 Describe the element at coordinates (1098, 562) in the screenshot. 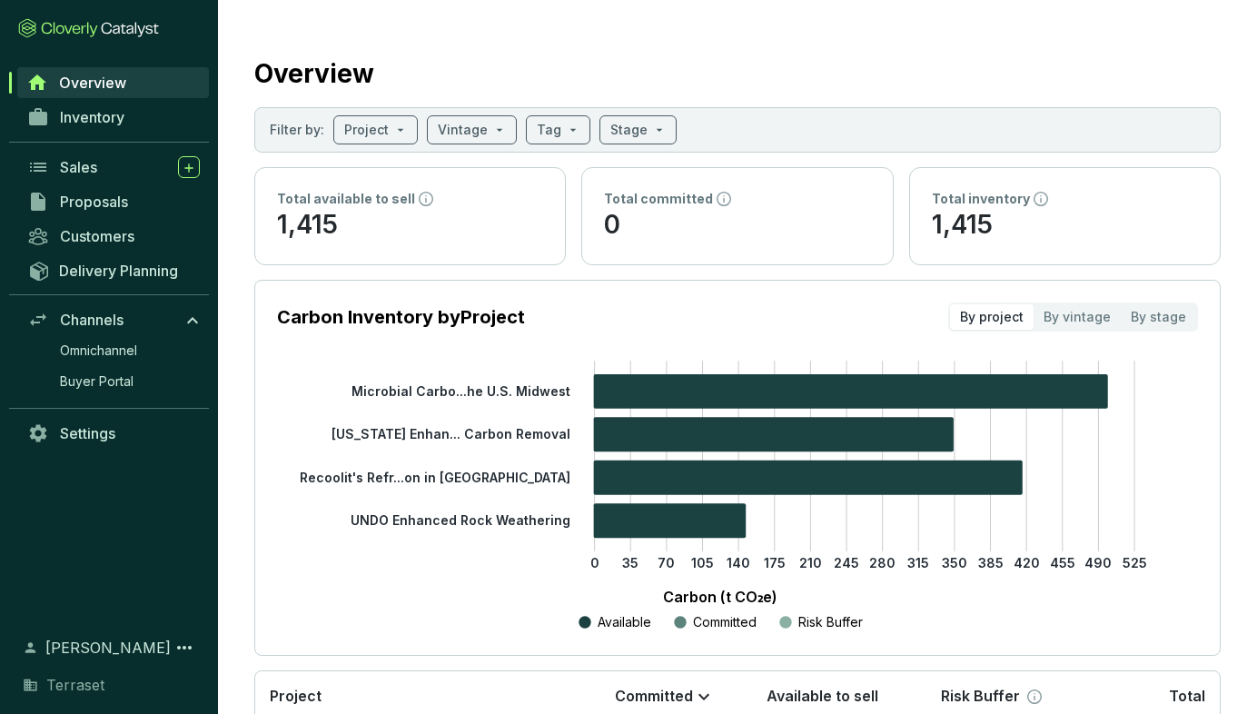

I see `tspan: 490` at that location.